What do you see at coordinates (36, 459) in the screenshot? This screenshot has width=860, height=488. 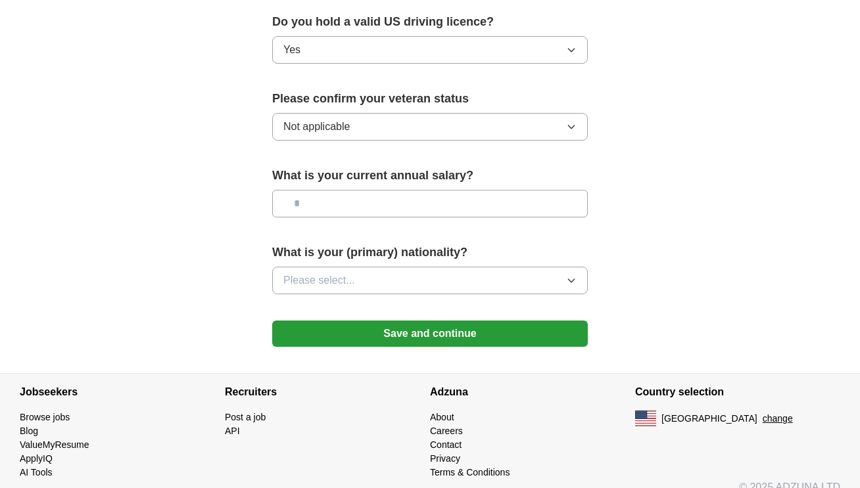 I see `a: ApplyIQ` at bounding box center [36, 459].